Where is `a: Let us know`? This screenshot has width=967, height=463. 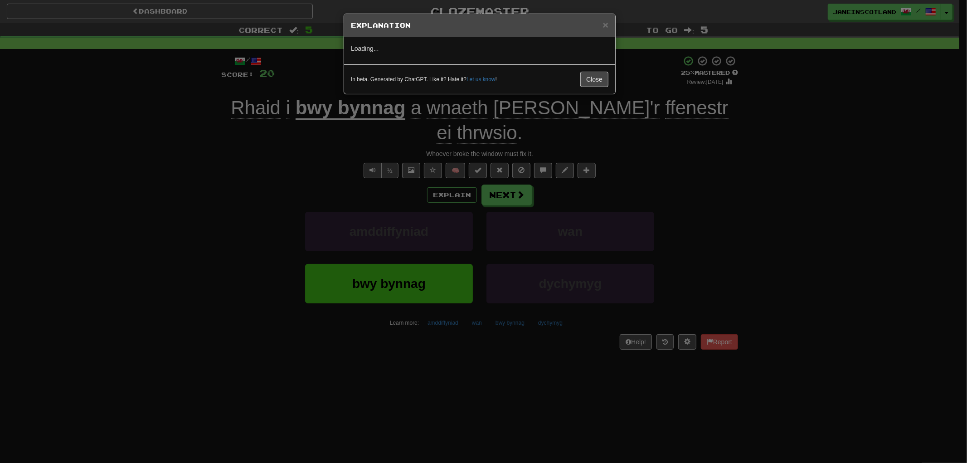 a: Let us know is located at coordinates (481, 79).